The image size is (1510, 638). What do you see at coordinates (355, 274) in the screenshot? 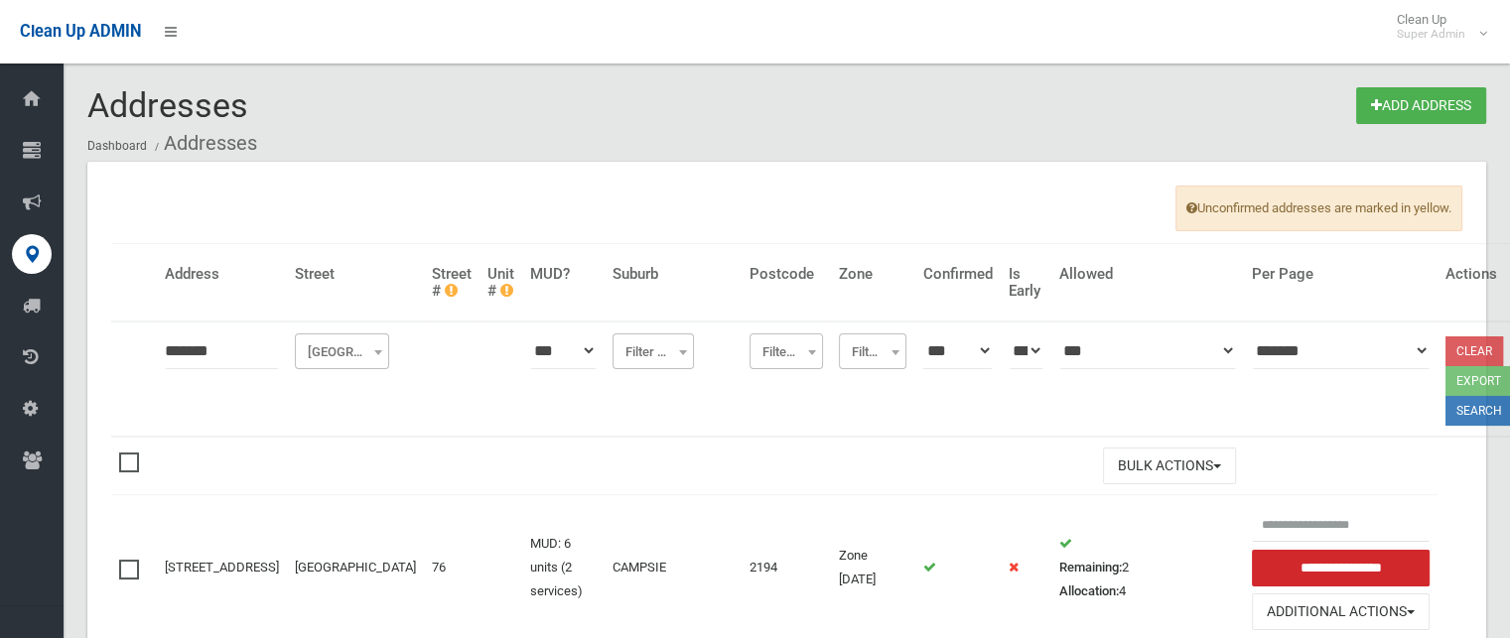
I see `h4: Street` at bounding box center [355, 274].